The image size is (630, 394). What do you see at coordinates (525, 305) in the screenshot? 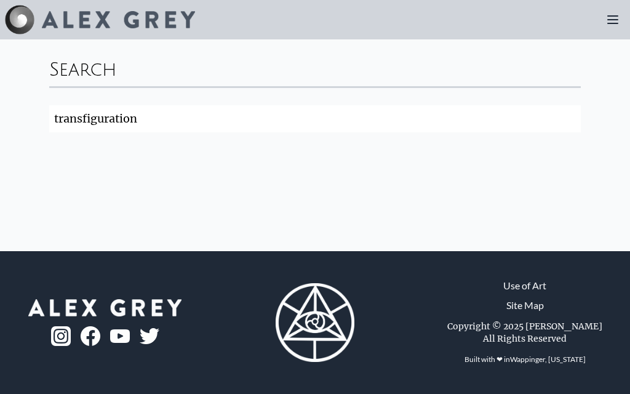
I see `a: Site Map` at bounding box center [525, 305].